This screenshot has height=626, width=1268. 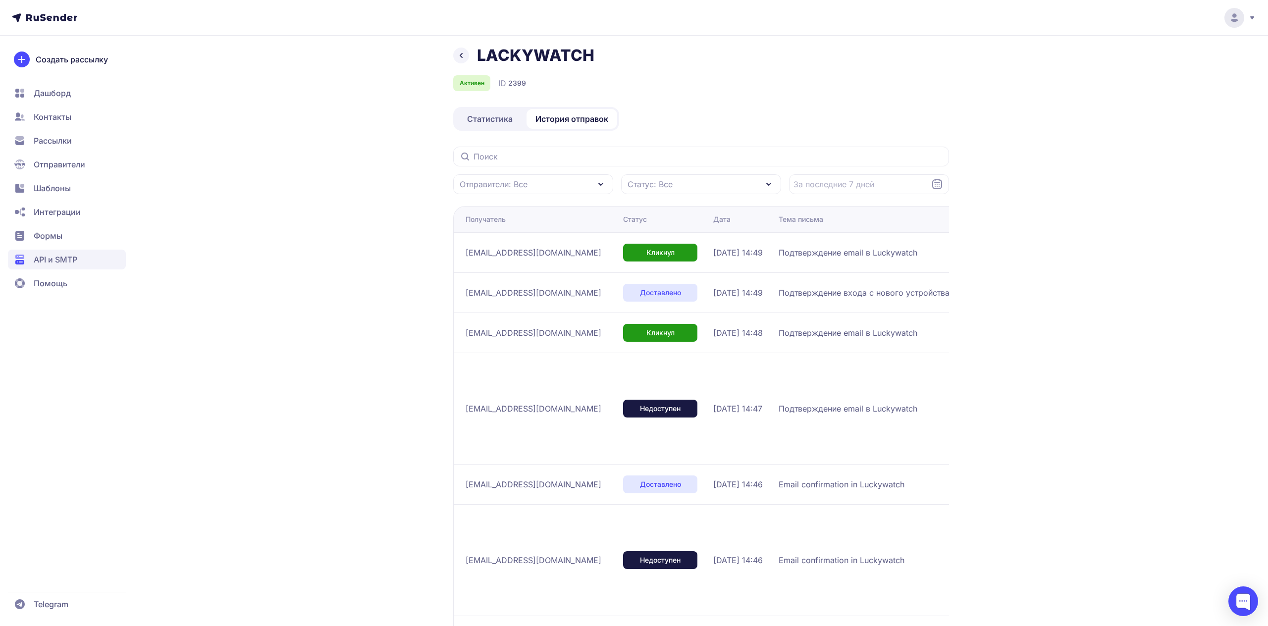 I want to click on a: Telegram, so click(x=67, y=604).